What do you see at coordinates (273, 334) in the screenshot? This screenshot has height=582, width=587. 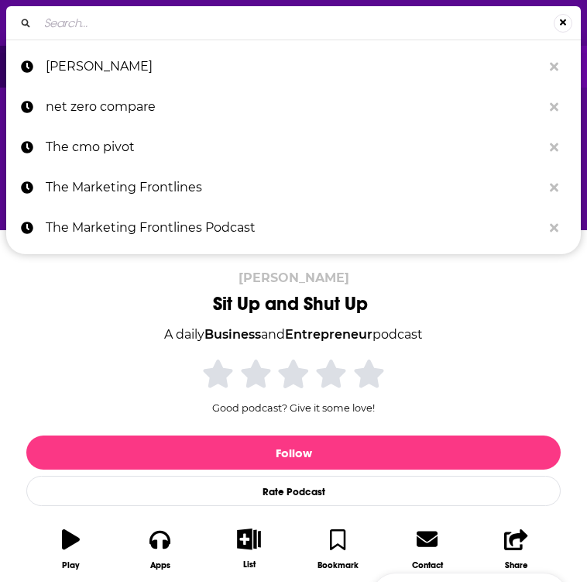 I see `span: and` at bounding box center [273, 334].